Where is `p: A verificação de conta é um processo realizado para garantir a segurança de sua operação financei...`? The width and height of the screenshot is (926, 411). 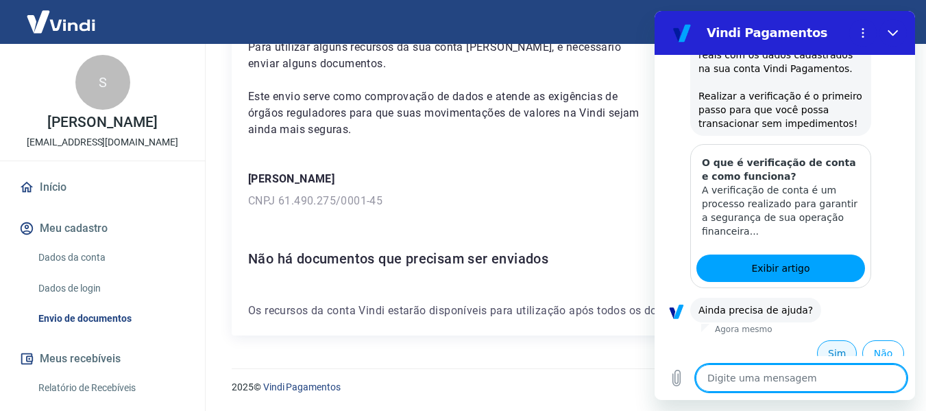 p: A verificação de conta é um processo realizado para garantir a segurança de sua operação financei... is located at coordinates (126, 200).